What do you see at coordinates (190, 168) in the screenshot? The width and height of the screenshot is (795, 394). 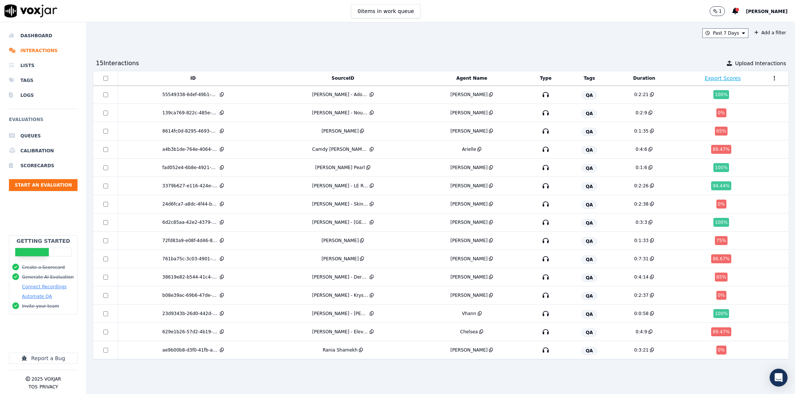 I see `div: fad052e4-6b8e-4921-867d-8f9dd75828ac` at bounding box center [190, 168].